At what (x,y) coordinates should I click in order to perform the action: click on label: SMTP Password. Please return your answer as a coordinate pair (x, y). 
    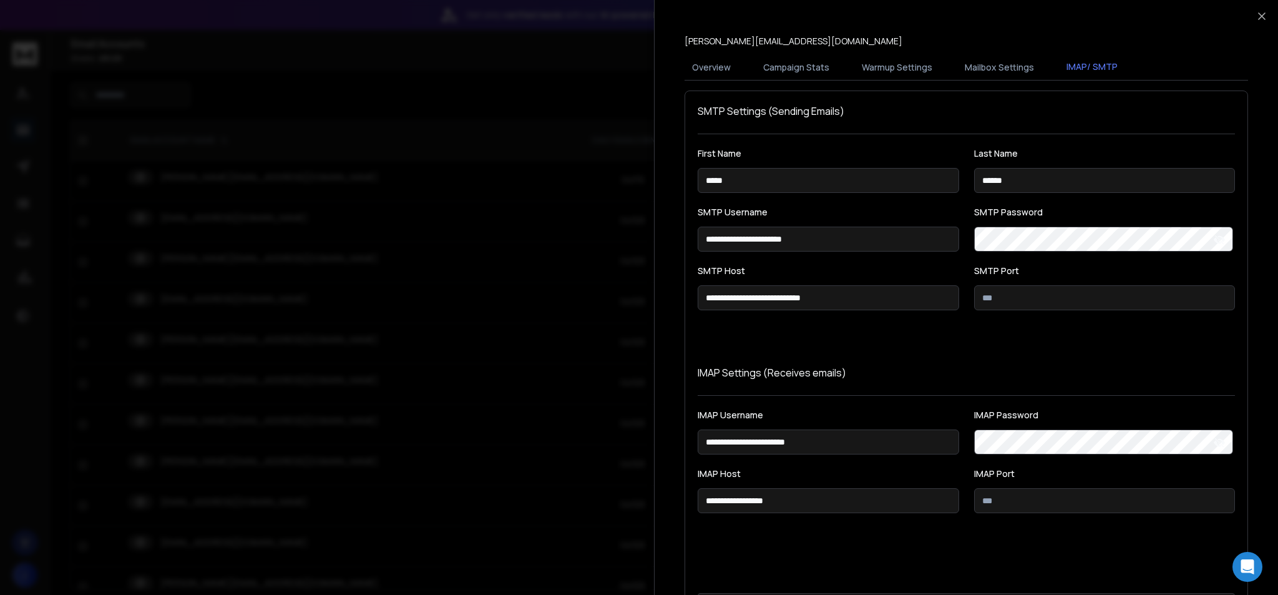
    Looking at the image, I should click on (1105, 212).